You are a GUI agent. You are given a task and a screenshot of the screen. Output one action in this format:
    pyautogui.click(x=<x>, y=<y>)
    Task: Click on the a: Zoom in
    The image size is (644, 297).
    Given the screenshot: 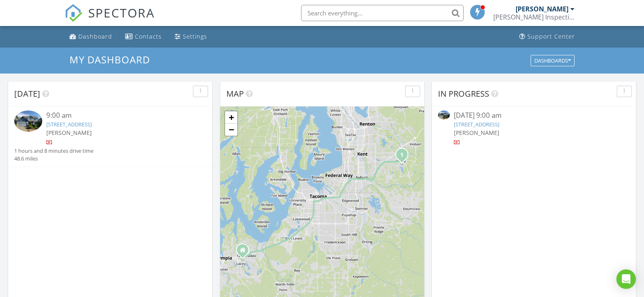 What is the action you would take?
    pyautogui.click(x=231, y=117)
    